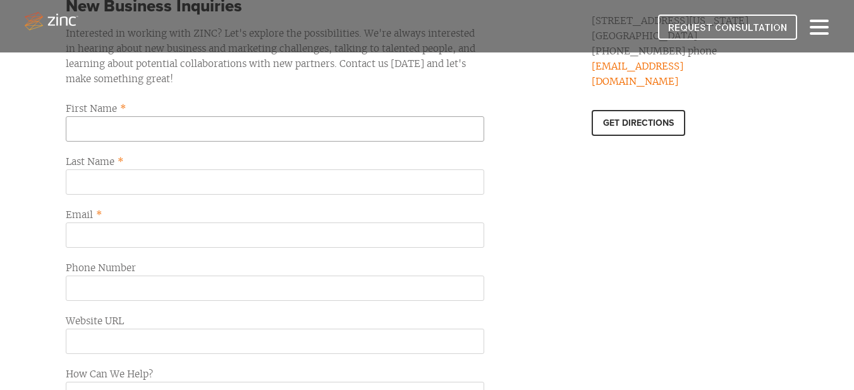  Describe the element at coordinates (275, 56) in the screenshot. I see `p: Interested in working with ZINC? Let's explore the possibilities. We're always interested in hear...` at that location.